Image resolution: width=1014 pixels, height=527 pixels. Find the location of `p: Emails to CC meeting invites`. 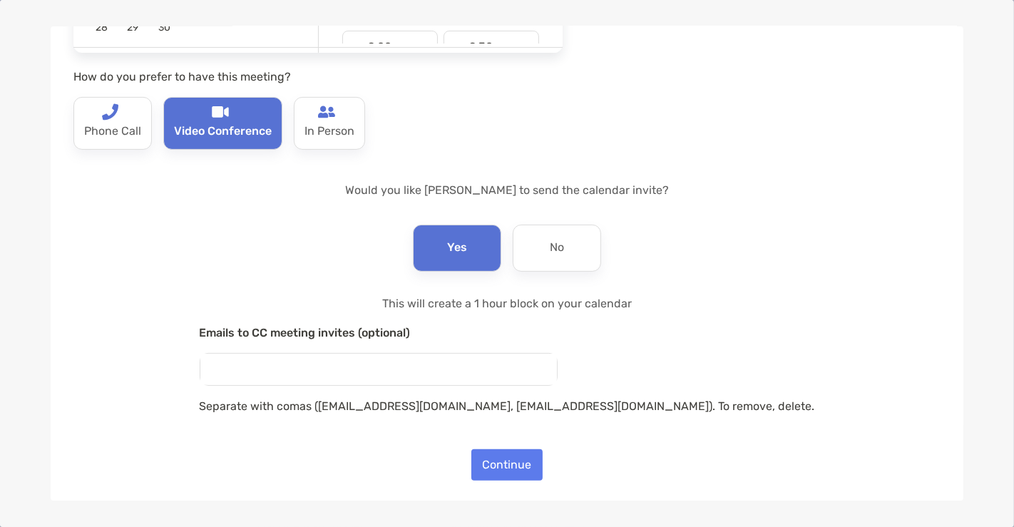

p: Emails to CC meeting invites is located at coordinates (507, 332).